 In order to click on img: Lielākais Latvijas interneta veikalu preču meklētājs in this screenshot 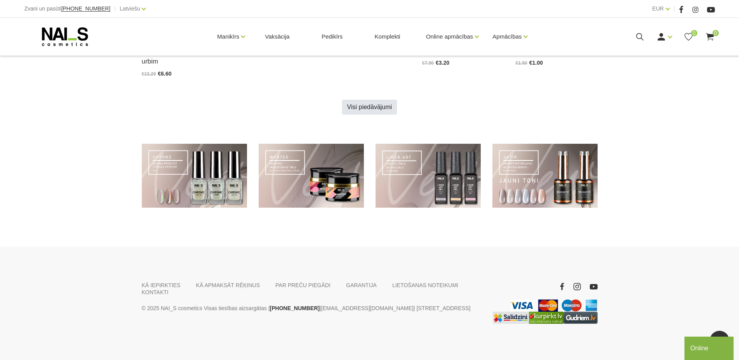, I will do `click(546, 318)`.